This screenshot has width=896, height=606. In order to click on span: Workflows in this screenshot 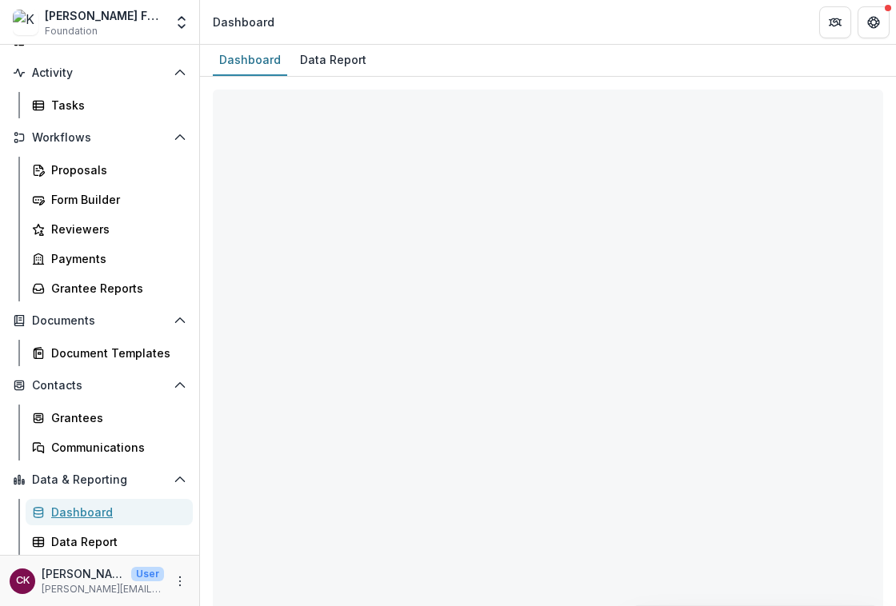, I will do `click(99, 138)`.